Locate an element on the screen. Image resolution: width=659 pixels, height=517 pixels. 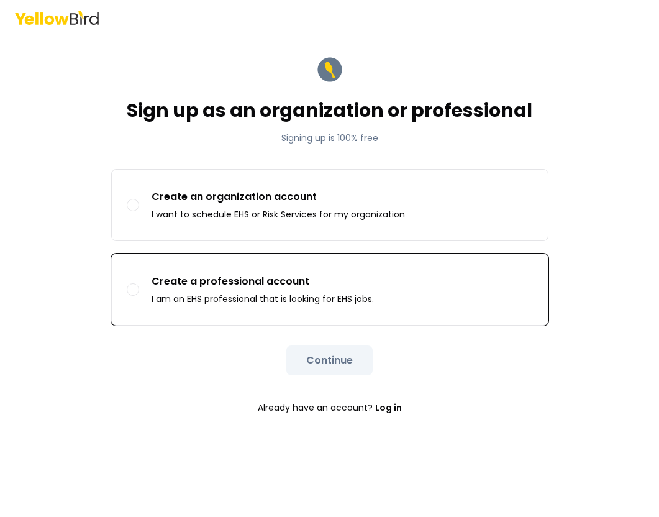
p: I want to schedule EHS or Risk Services for my organization is located at coordinates (278, 214).